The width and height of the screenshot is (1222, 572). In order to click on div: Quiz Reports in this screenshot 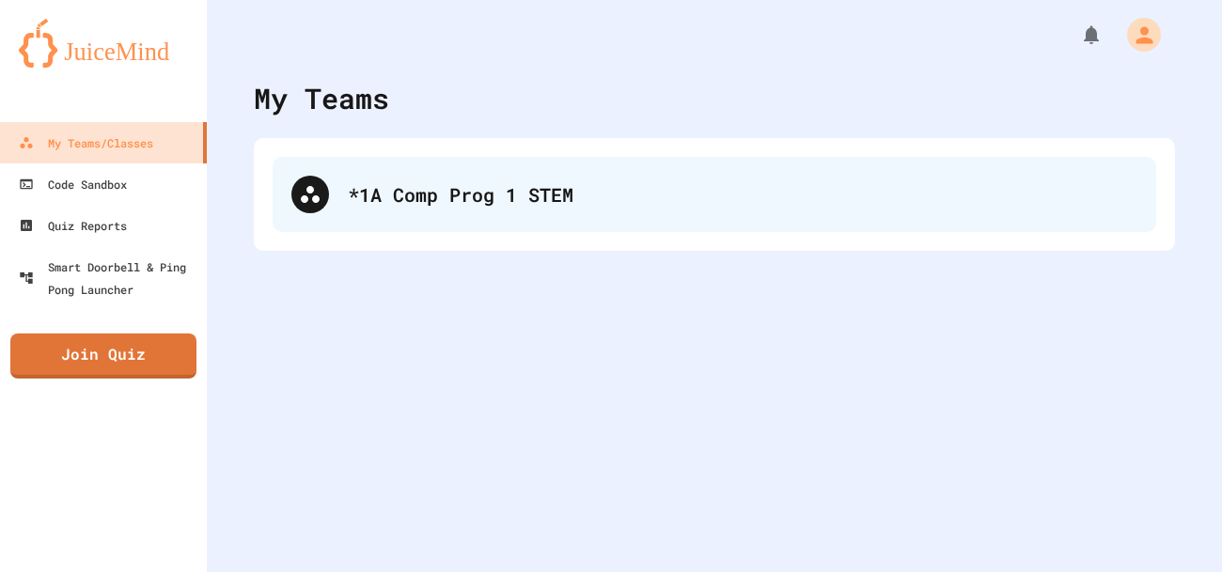, I will do `click(72, 226)`.